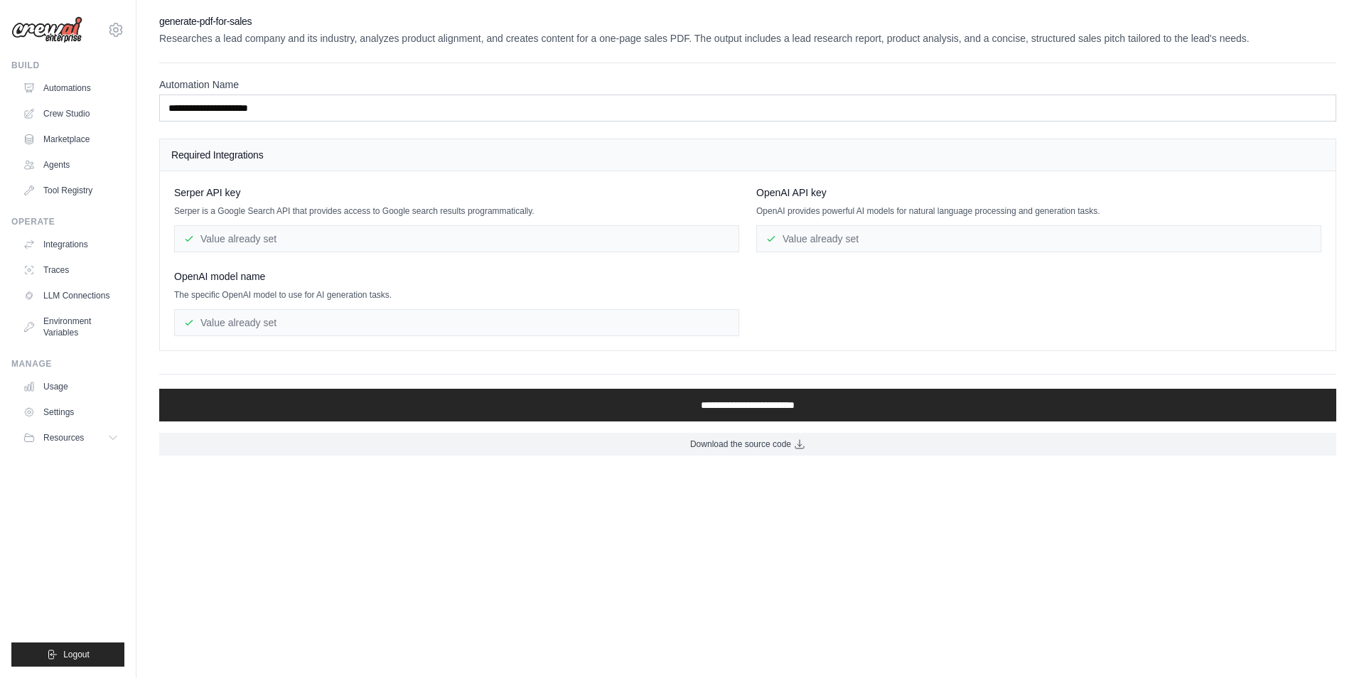 The image size is (1359, 678). Describe the element at coordinates (456, 211) in the screenshot. I see `p: Serper is a Google Search API that provides access to Google search results programmatically.` at that location.